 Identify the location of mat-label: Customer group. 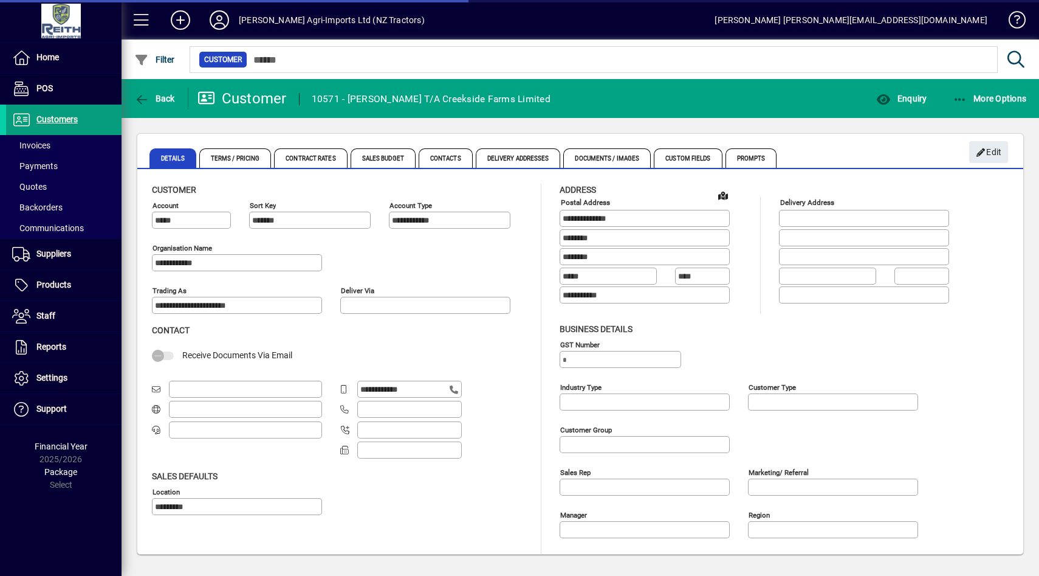
(586, 429).